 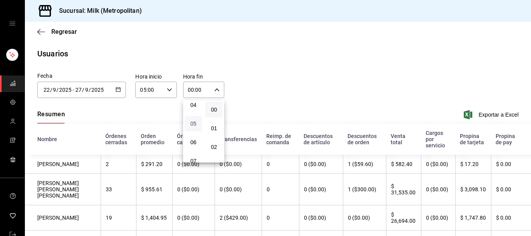 I want to click on span: 06, so click(x=193, y=142).